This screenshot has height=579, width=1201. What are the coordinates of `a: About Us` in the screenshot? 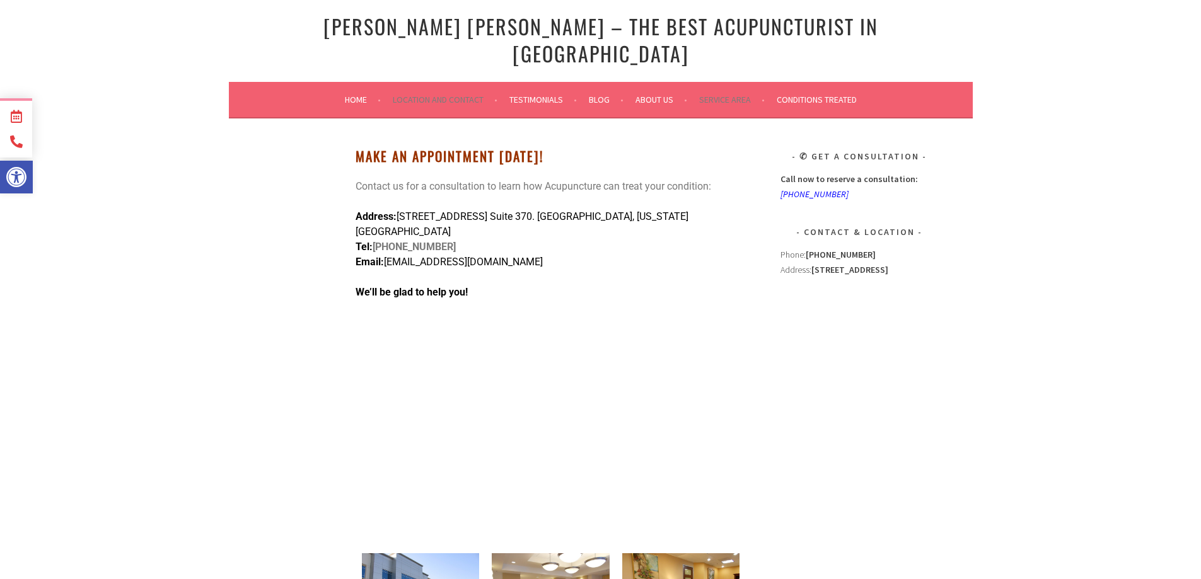 It's located at (661, 100).